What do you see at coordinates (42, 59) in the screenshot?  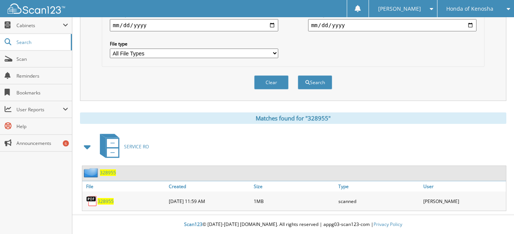 I see `span: Scan` at bounding box center [42, 59].